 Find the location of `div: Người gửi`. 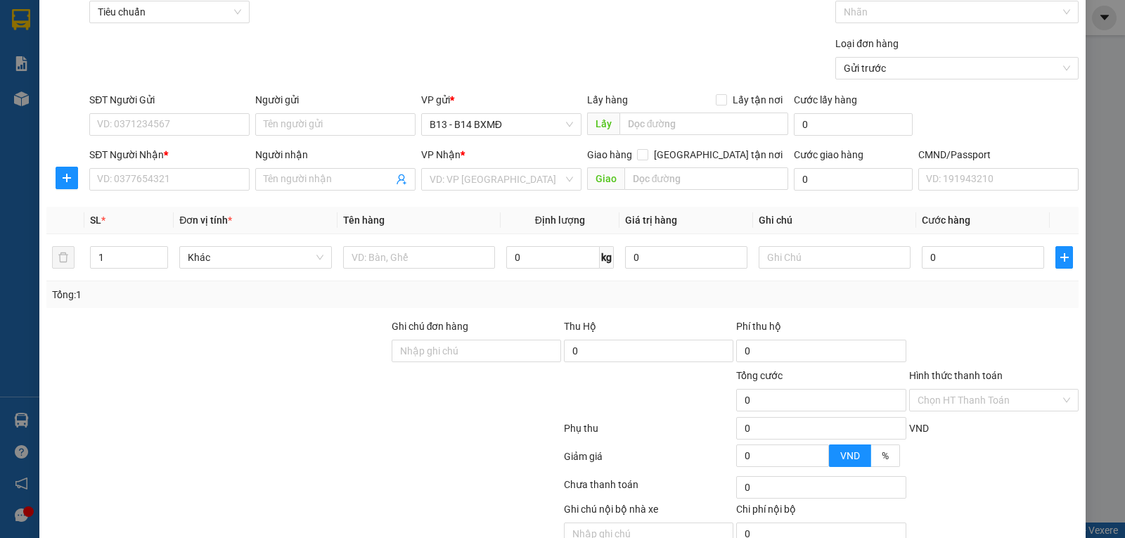

div: Người gửi is located at coordinates (335, 100).